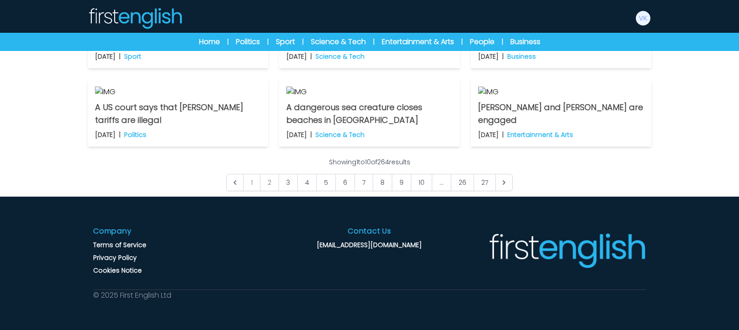 This screenshot has width=739, height=330. I want to click on img: Vanessa Nicole Krol, so click(643, 18).